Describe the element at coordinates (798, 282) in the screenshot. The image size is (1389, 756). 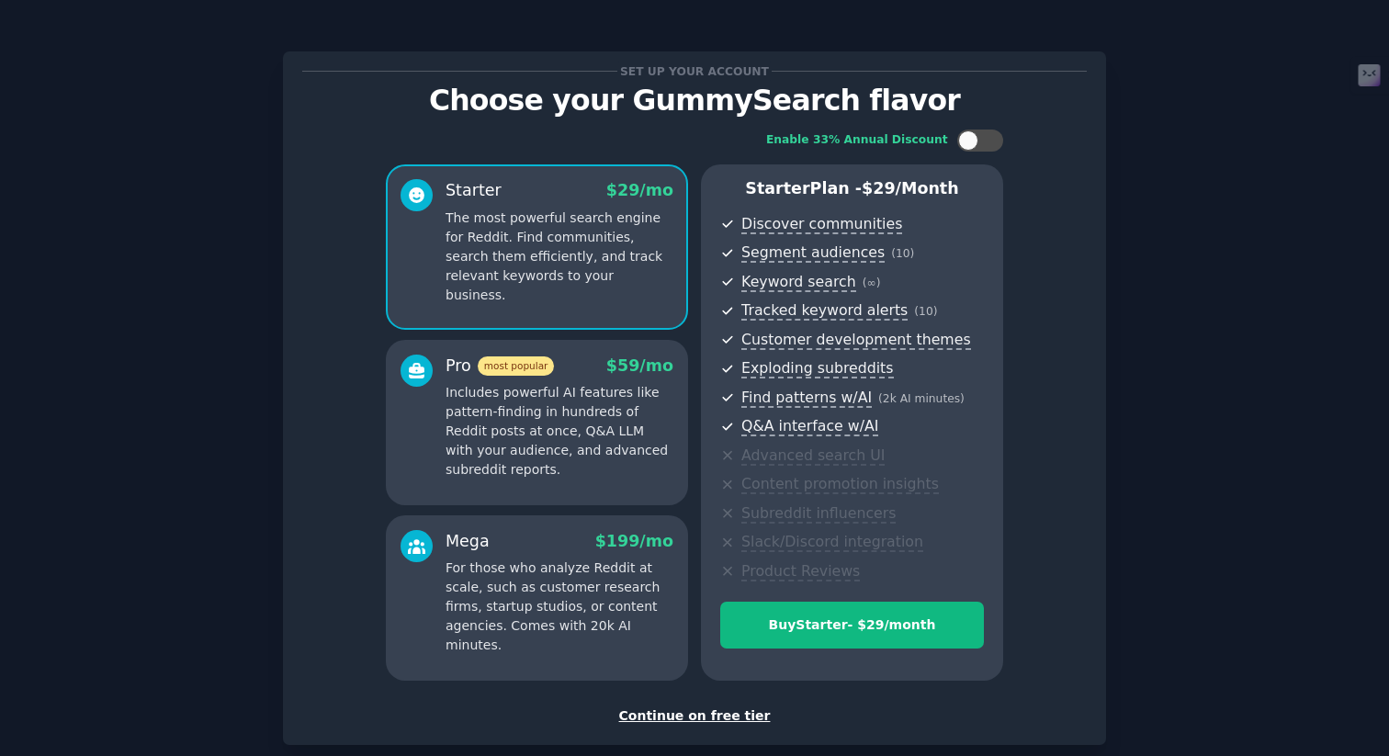
I see `span: Keyword search` at that location.